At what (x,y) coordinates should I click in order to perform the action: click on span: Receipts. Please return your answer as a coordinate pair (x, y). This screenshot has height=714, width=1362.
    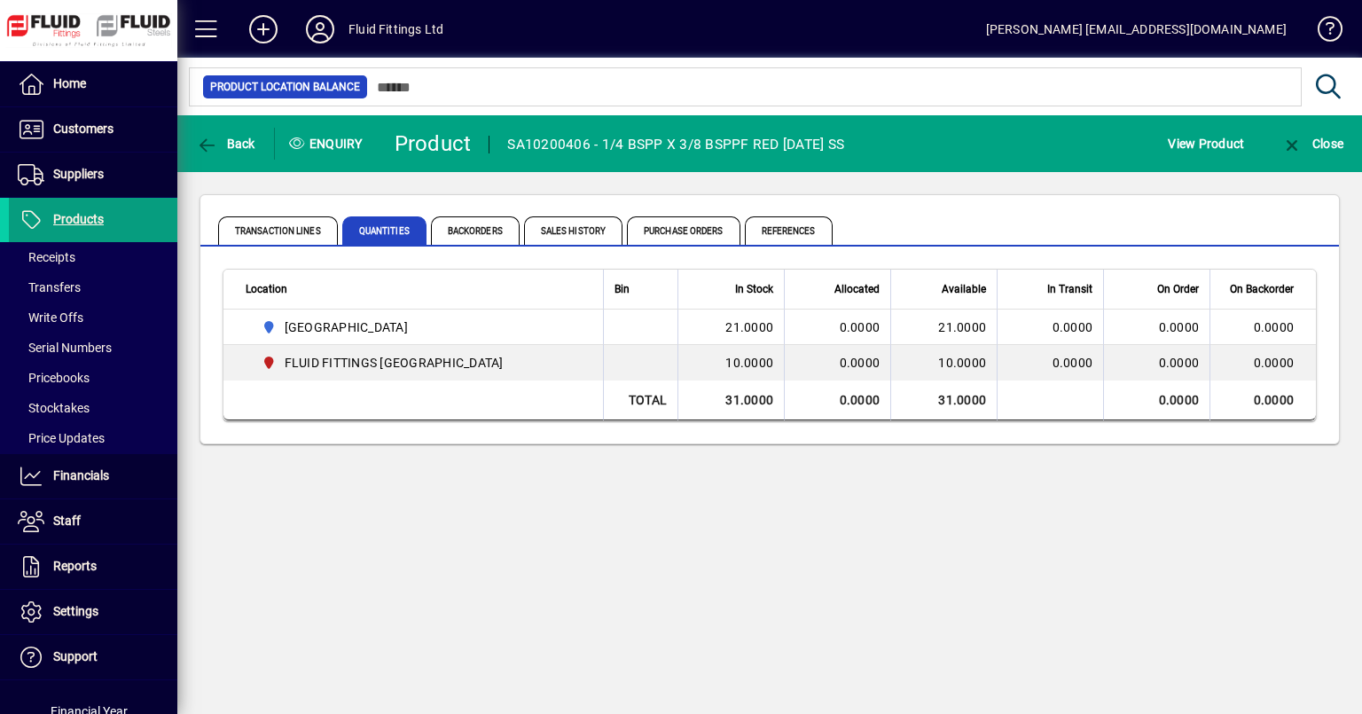
    Looking at the image, I should click on (46, 257).